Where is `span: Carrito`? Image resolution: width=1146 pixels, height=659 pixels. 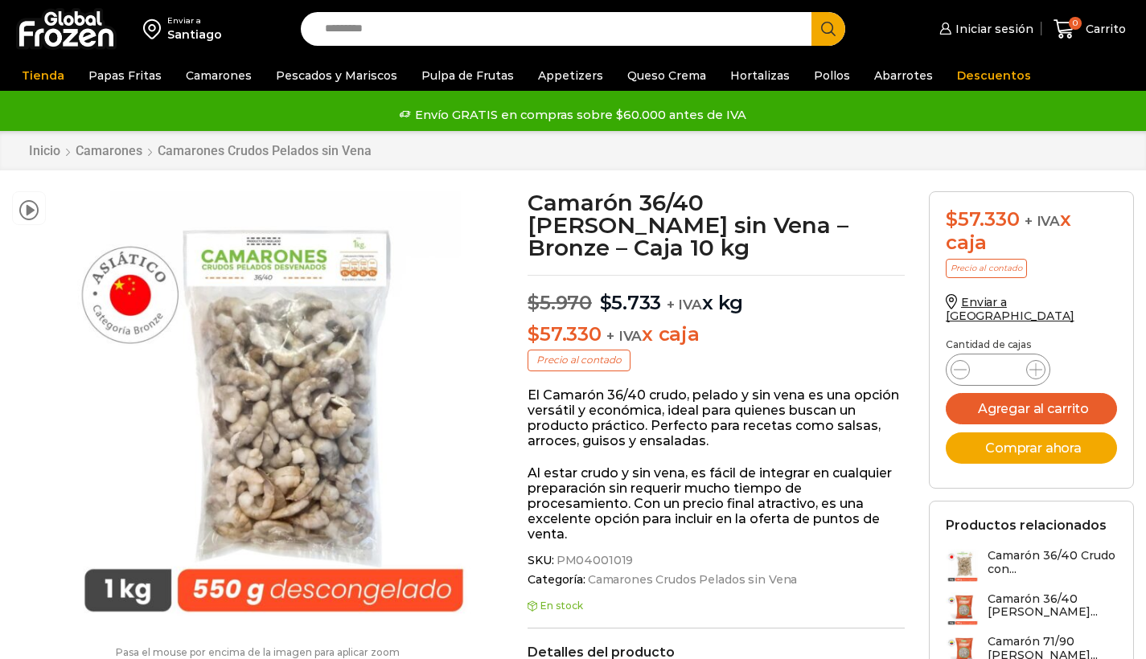 span: Carrito is located at coordinates (1103, 29).